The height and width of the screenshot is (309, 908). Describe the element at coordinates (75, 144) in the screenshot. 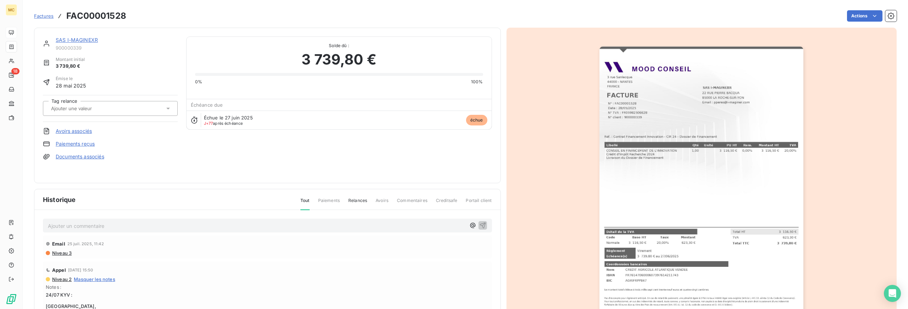

I see `a: Paiements reçus` at that location.